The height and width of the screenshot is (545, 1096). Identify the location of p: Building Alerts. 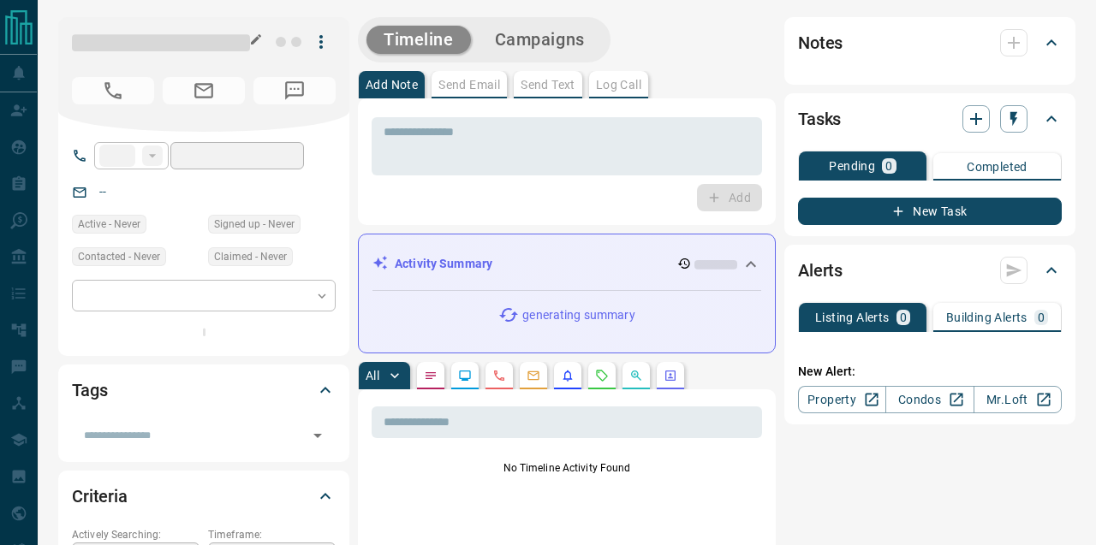
(986, 318).